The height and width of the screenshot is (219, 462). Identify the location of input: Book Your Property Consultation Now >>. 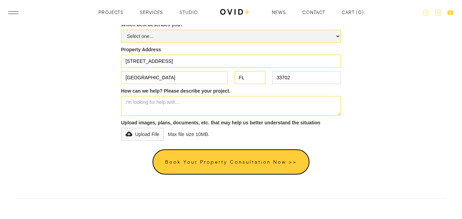
(231, 162).